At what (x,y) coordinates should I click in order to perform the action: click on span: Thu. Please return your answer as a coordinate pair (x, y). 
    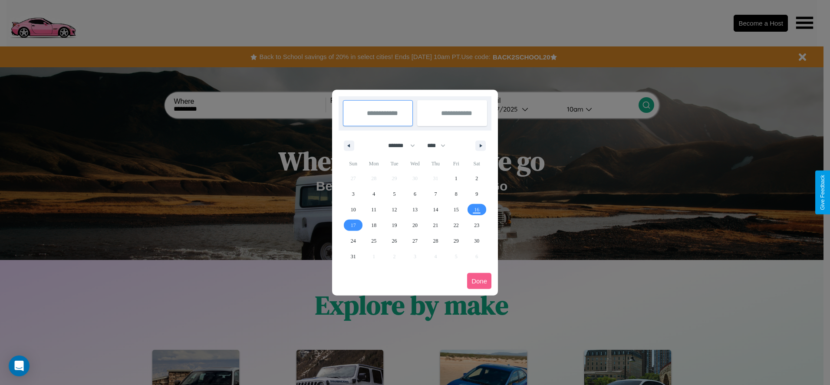
    Looking at the image, I should click on (435, 164).